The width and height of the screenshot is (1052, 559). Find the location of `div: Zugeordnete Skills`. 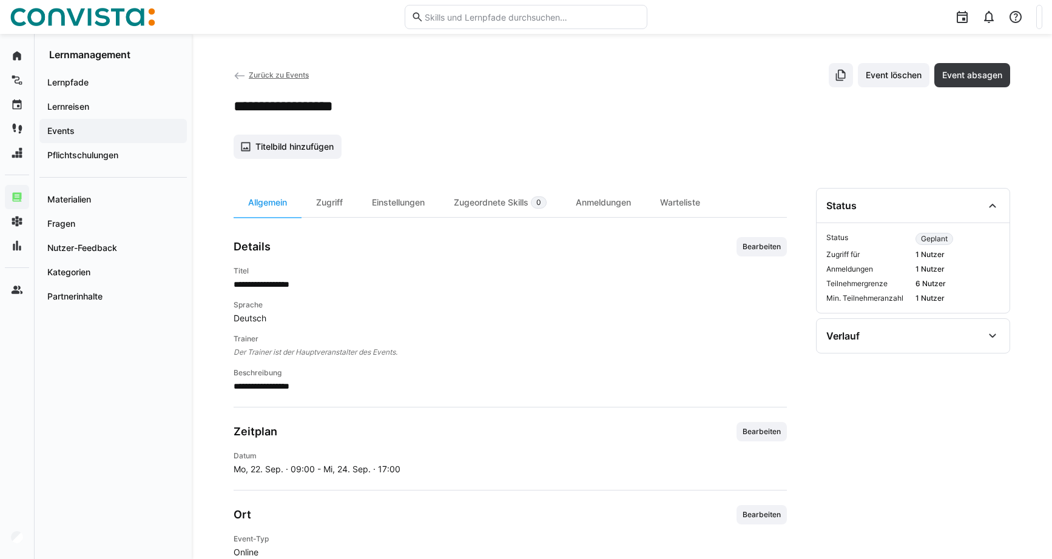

div: Zugeordnete Skills is located at coordinates (500, 203).